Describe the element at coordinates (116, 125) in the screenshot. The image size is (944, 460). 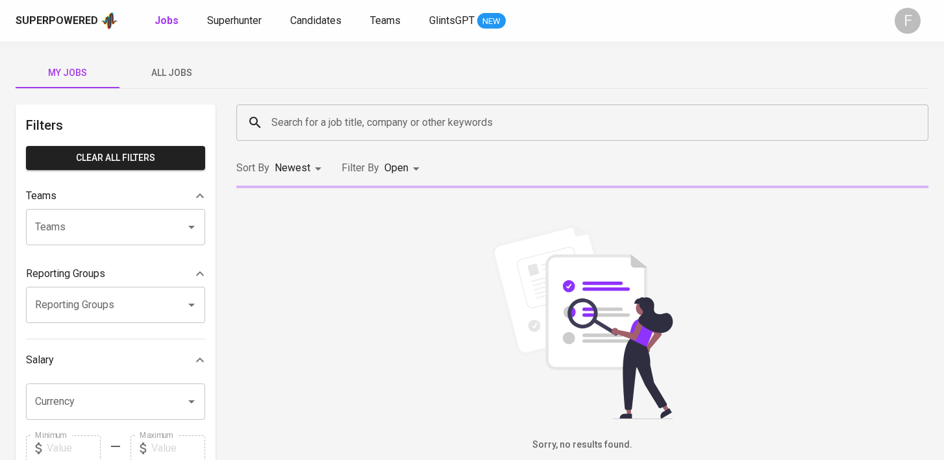
I see `h6: Filters` at that location.